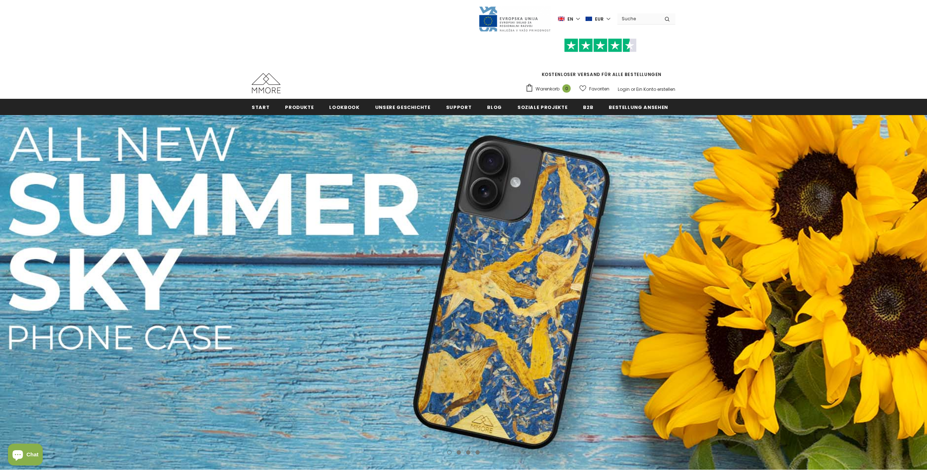  Describe the element at coordinates (656, 89) in the screenshot. I see `a: Ein Konto erstellen` at that location.